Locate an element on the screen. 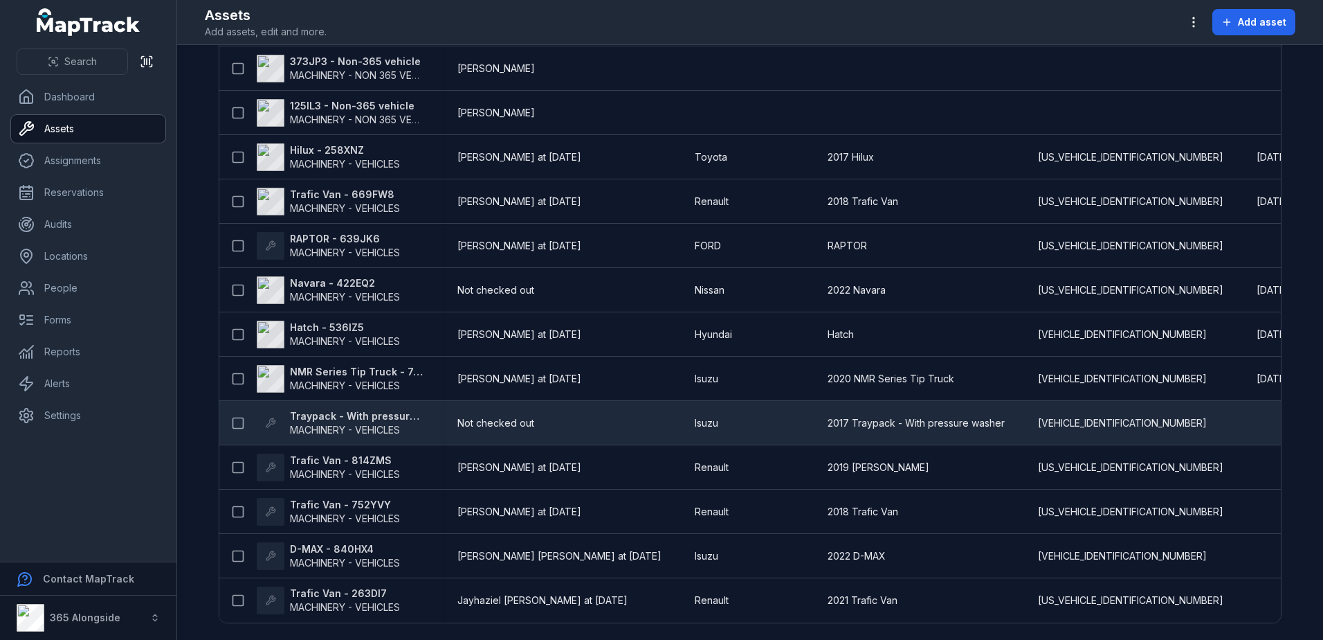 This screenshot has height=640, width=1323. a: 373JP3 - Non-365 vehicleMACHINERY - NON 365 VEHICLES is located at coordinates (341, 69).